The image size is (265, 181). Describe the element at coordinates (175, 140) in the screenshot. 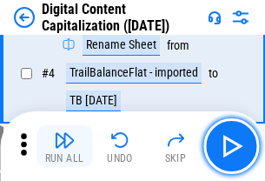

I see `img: Skip` at that location.